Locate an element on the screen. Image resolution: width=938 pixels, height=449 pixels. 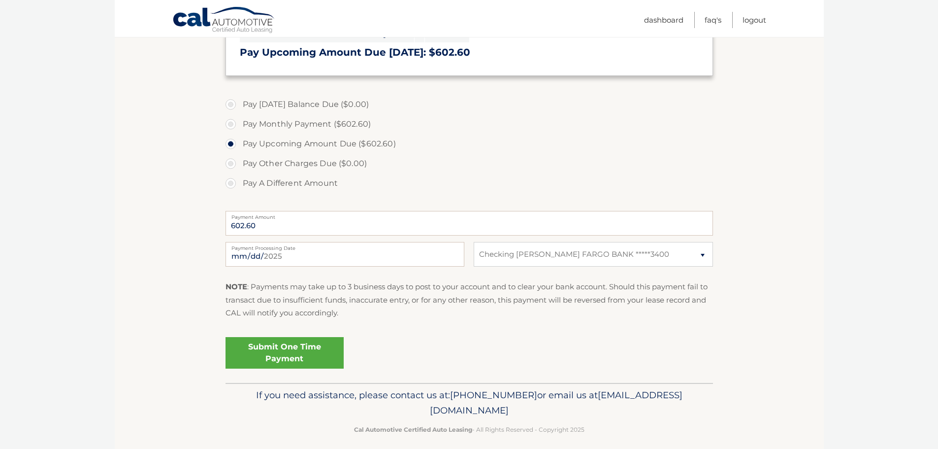
strong: NOTE is located at coordinates (236, 286).